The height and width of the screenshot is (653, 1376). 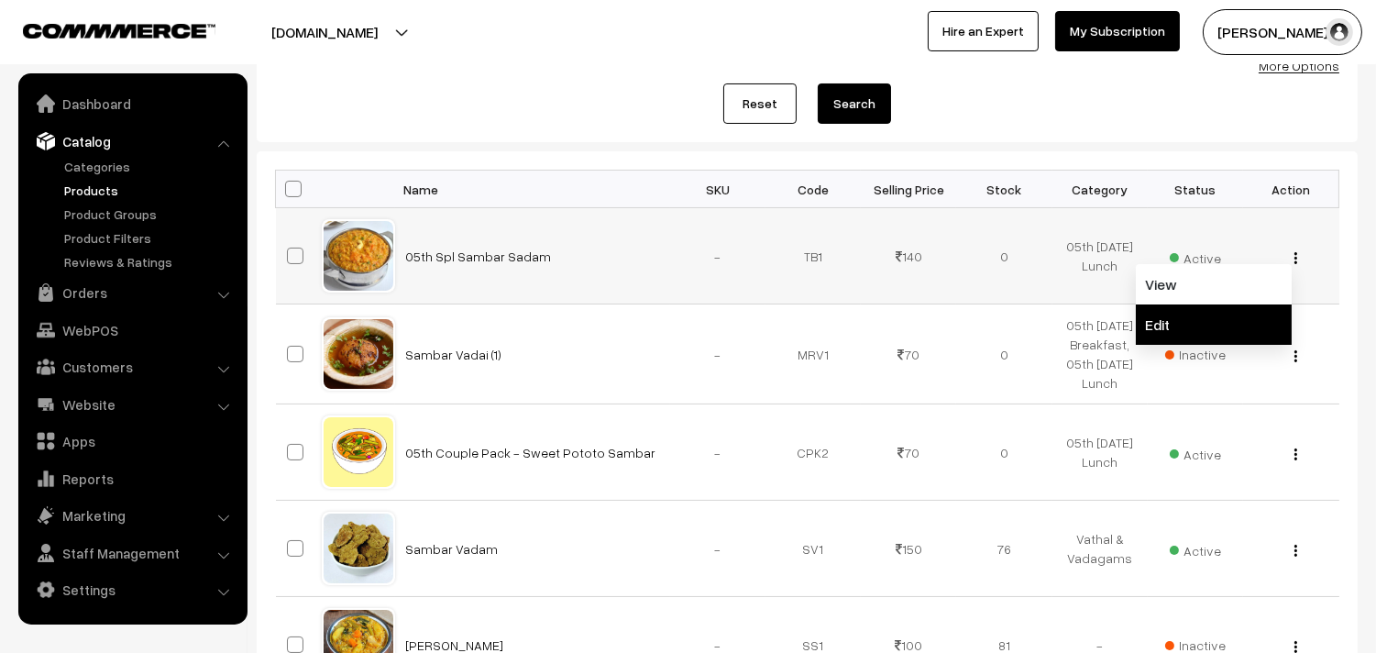 I want to click on a: Apps, so click(x=132, y=441).